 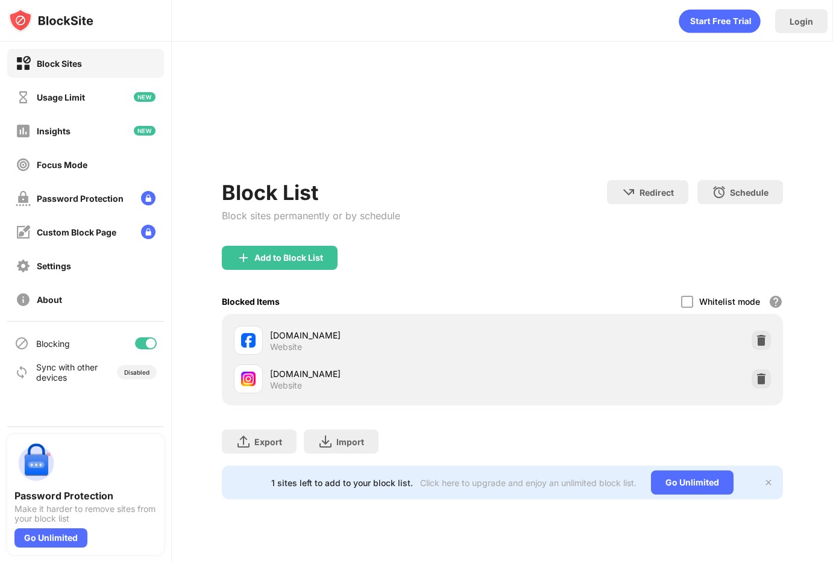 I want to click on div: Make it harder to remove sites from your block list, so click(x=86, y=514).